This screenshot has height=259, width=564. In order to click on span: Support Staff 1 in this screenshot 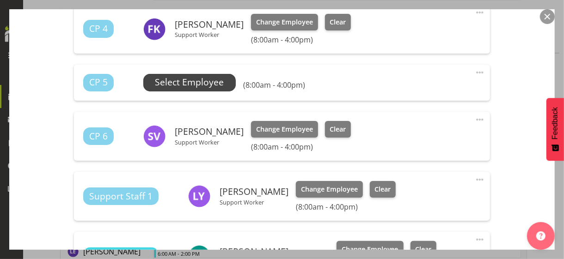, I will do `click(121, 197)`.